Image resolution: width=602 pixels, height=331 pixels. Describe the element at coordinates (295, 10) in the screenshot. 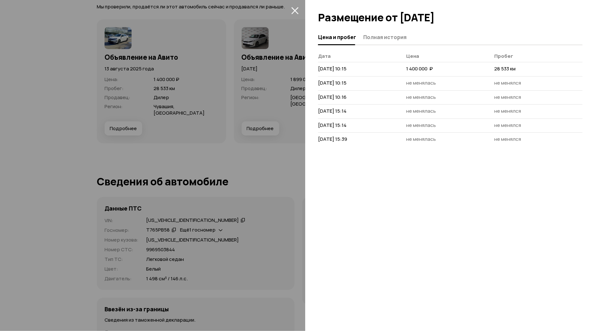

I see `button: закрыть` at that location.